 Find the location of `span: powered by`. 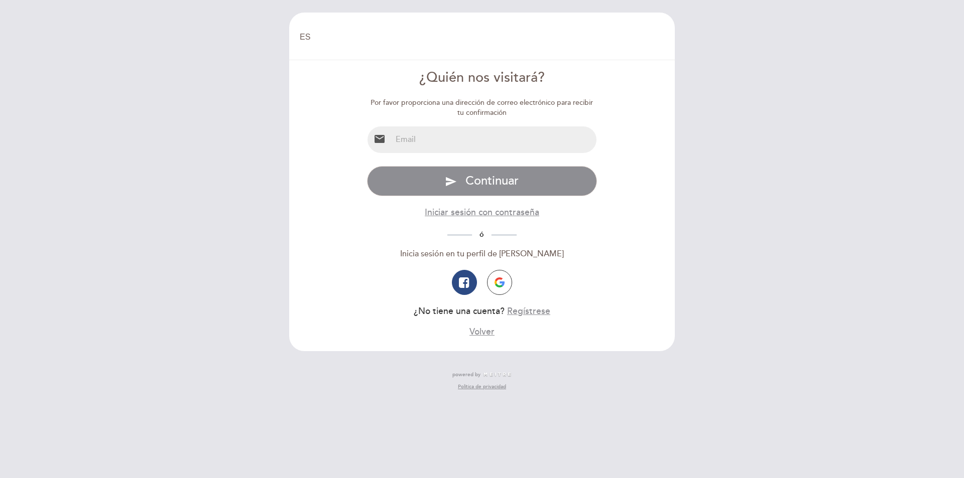

span: powered by is located at coordinates (466, 375).